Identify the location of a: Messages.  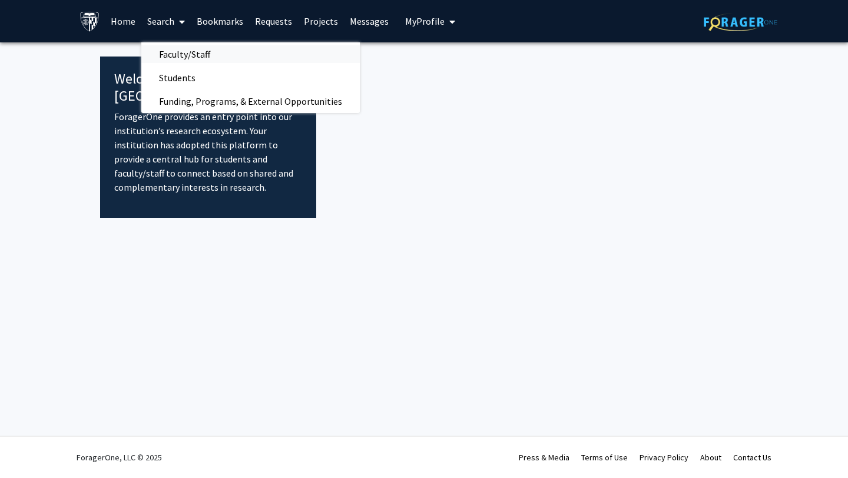
(369, 21).